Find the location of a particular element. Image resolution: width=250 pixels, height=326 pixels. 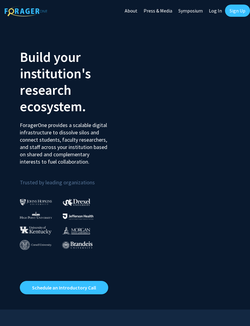

img: ForagerOne Logo is located at coordinates (26, 11).